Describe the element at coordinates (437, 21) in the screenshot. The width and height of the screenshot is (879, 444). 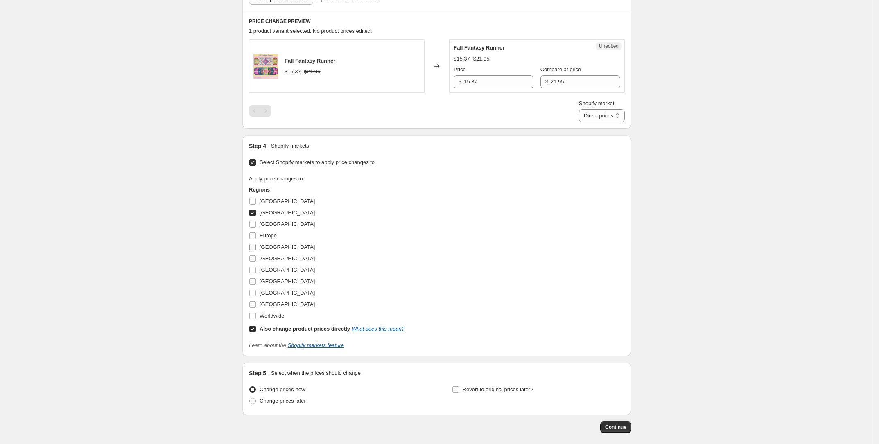
I see `h6: PRICE CHANGE PREVIEW` at that location.